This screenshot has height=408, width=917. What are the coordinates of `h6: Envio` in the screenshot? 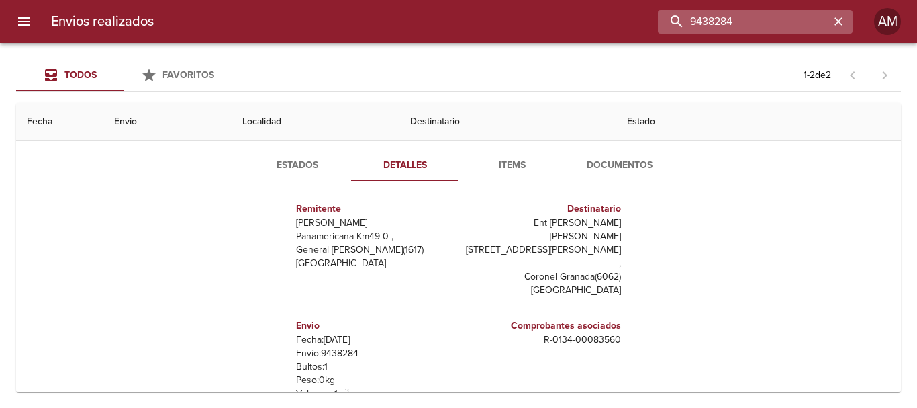 It's located at (375, 326).